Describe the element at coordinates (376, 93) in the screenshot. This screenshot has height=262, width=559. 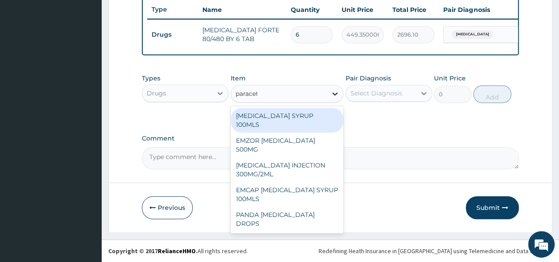
I see `div: Select Diagnosis` at that location.